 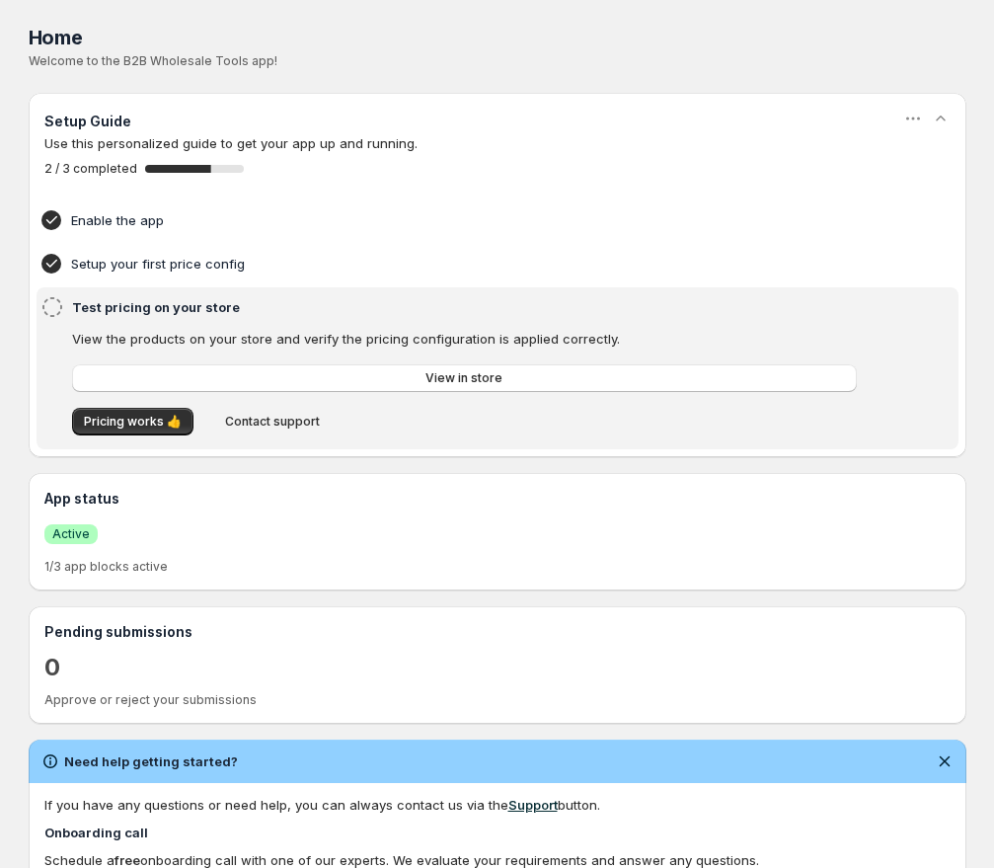 What do you see at coordinates (498, 632) in the screenshot?
I see `h3: Pending submissions` at bounding box center [498, 632].